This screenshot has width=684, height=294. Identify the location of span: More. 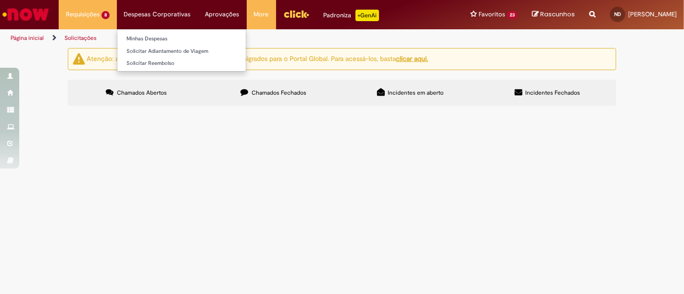
(261, 14).